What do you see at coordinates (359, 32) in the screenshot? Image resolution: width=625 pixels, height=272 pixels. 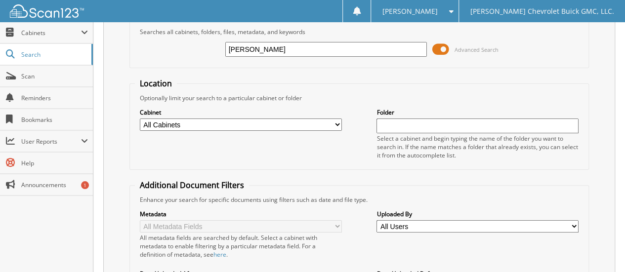 I see `div: Searches all cabinets, folders, files, metadata, and keywords` at bounding box center [359, 32].